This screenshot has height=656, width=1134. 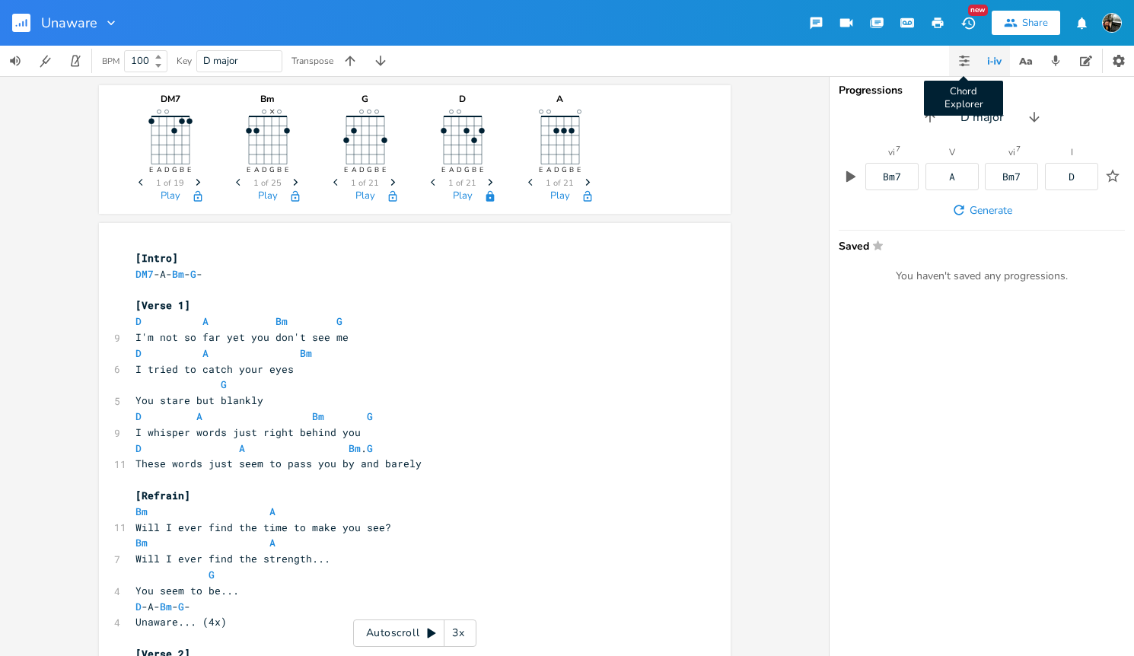 What do you see at coordinates (263, 527) in the screenshot?
I see `span: Will I ever find the time to make you see?` at bounding box center [263, 527].